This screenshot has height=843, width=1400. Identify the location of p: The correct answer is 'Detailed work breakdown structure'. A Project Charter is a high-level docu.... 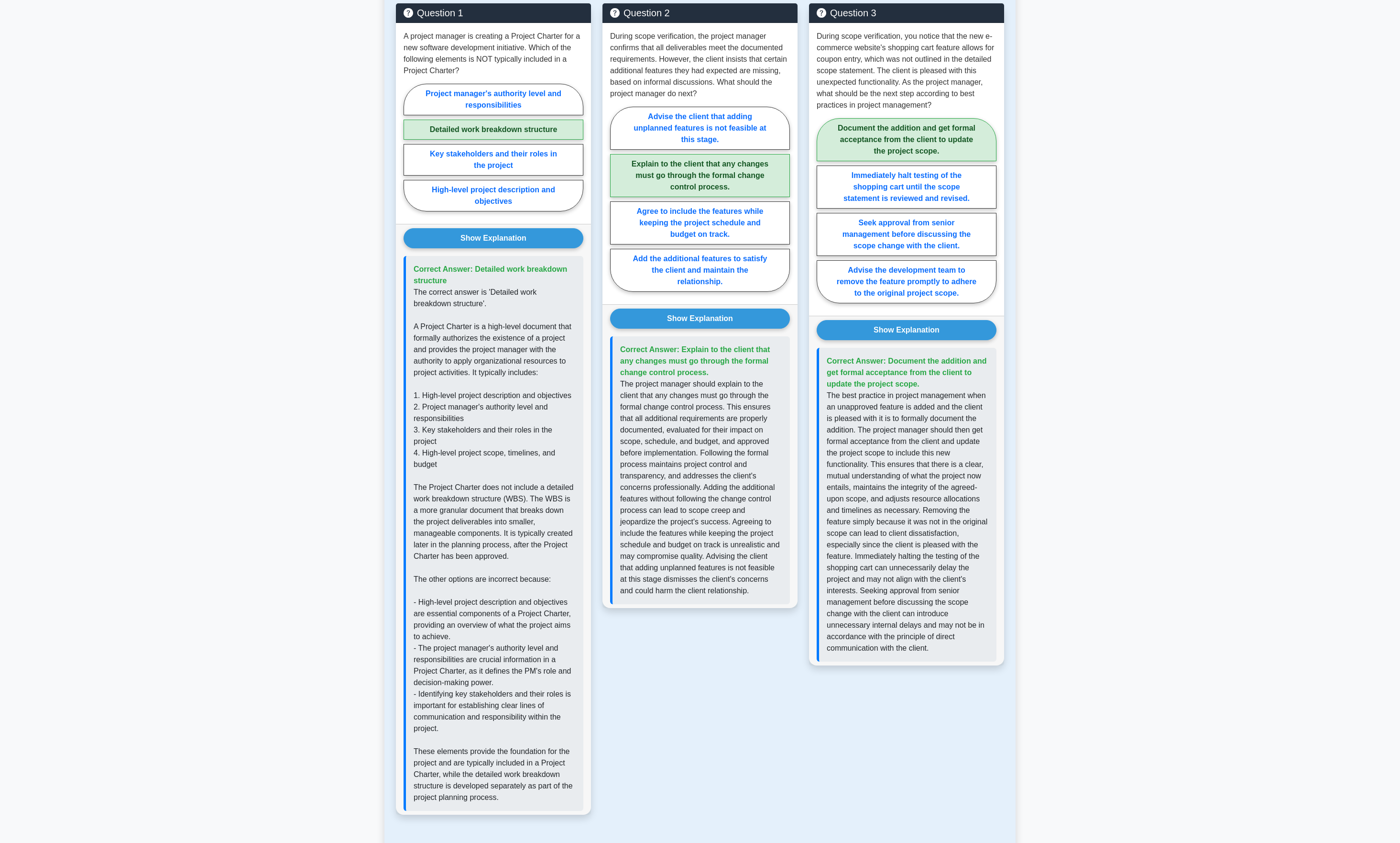
(495, 544).